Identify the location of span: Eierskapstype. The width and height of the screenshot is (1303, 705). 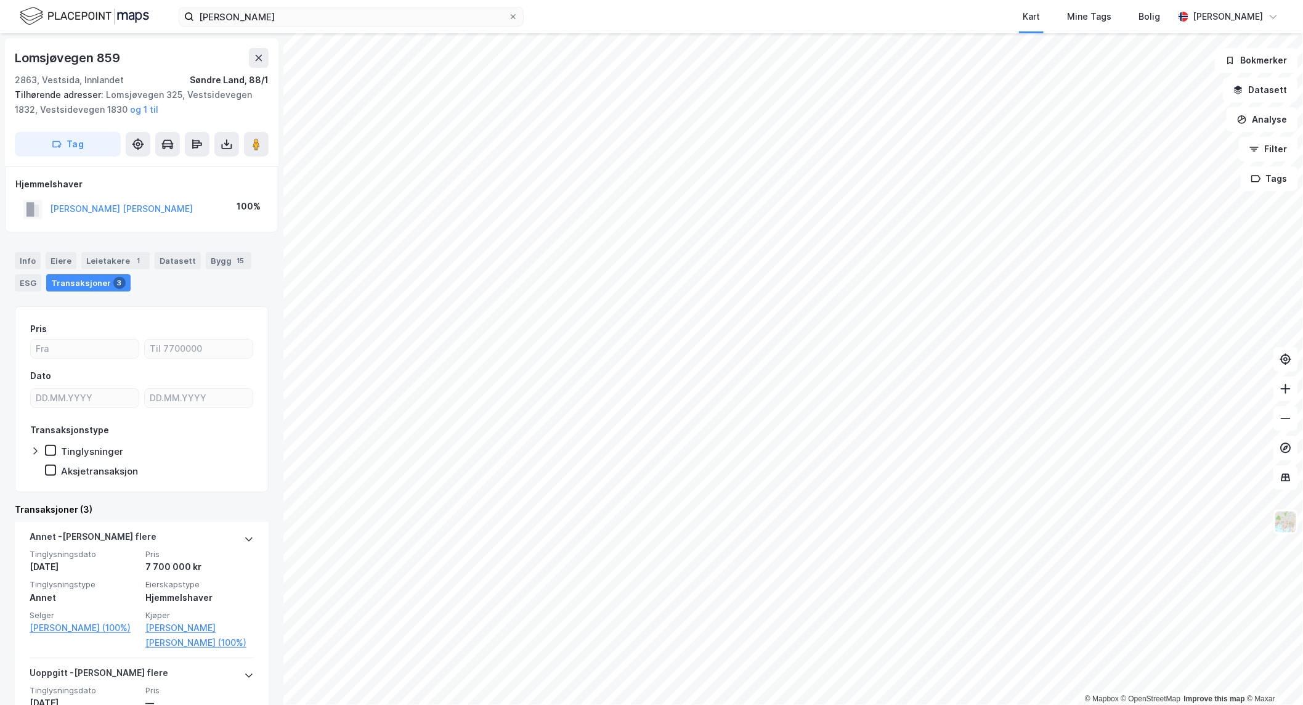
(200, 584).